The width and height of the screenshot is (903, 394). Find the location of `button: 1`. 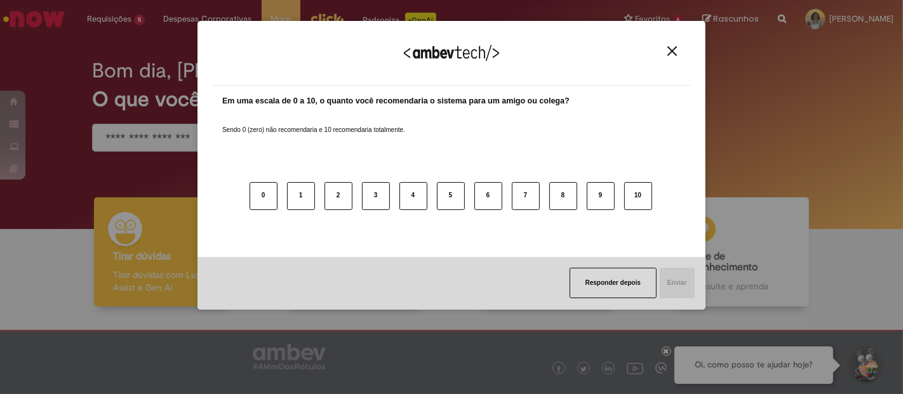

button: 1 is located at coordinates (301, 196).